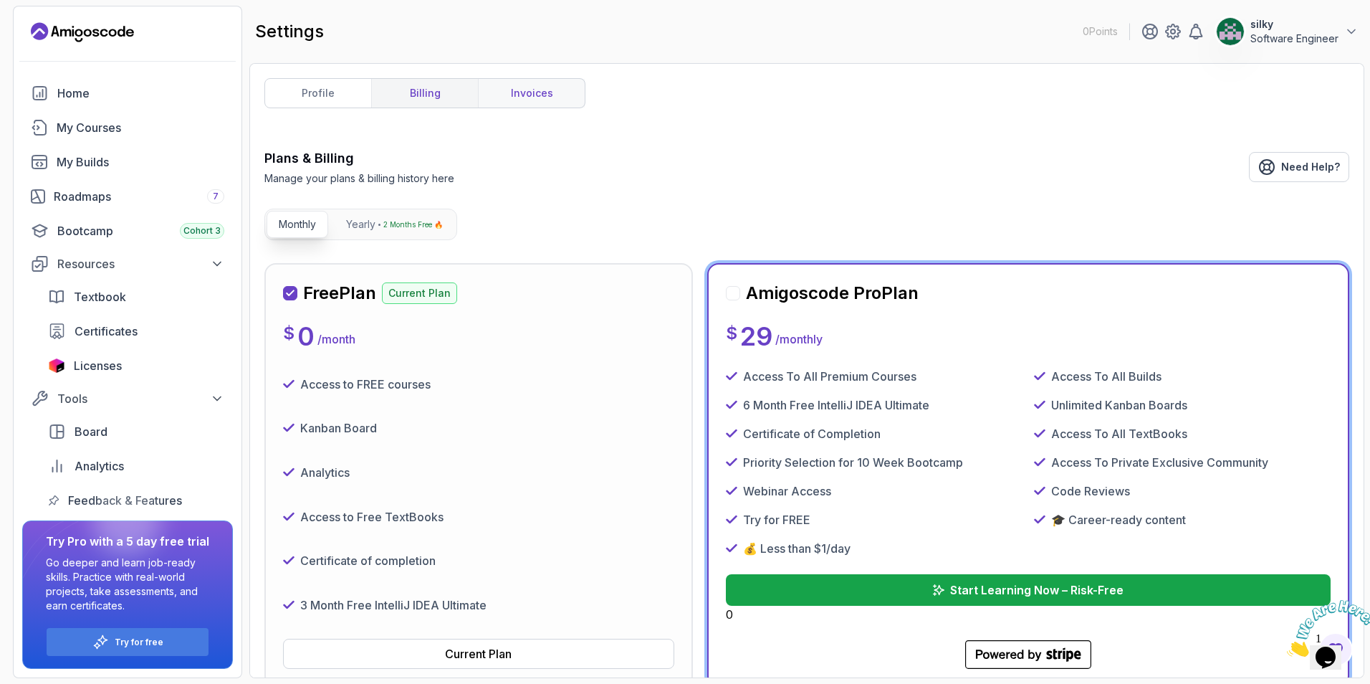 This screenshot has height=684, width=1370. Describe the element at coordinates (338, 428) in the screenshot. I see `p: Kanban Board` at that location.